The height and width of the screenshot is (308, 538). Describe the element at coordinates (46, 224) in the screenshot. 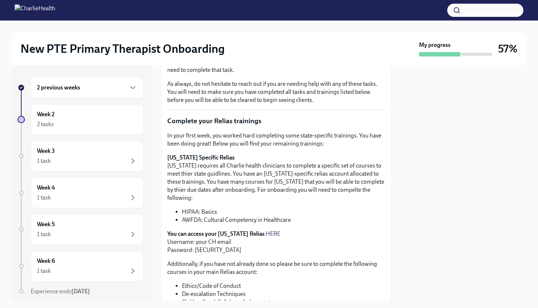

I see `h6: Week 5` at that location.